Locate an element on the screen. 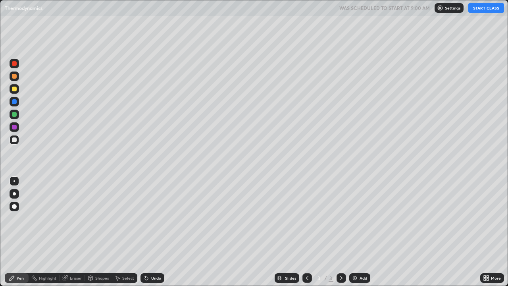 The image size is (508, 286). div: Add is located at coordinates (363, 278).